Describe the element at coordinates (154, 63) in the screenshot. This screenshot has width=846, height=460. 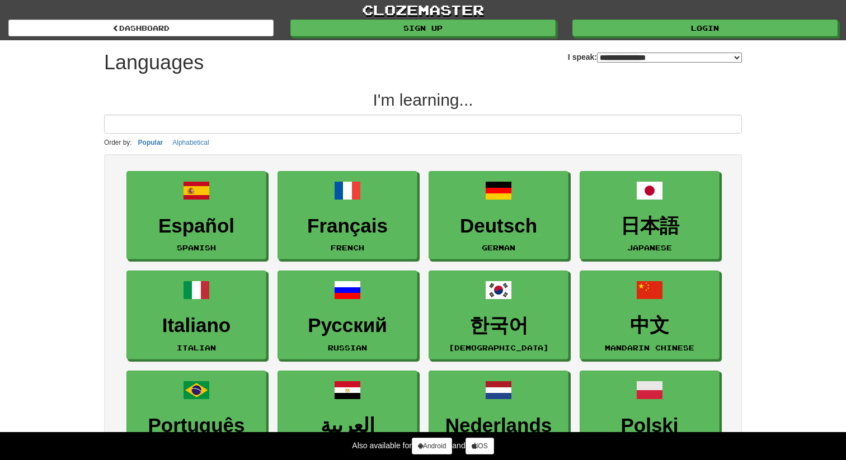
I see `h1: Languages` at that location.